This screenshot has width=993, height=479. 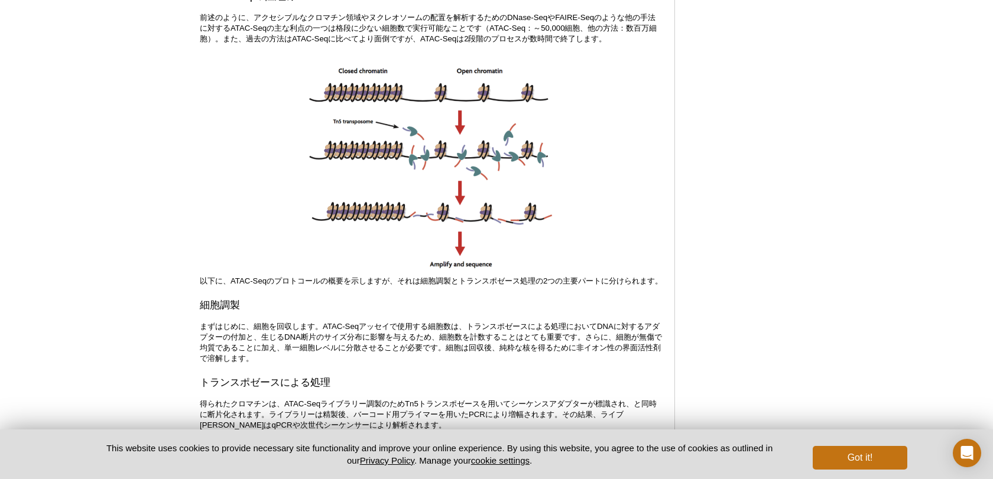 What do you see at coordinates (431, 383) in the screenshot?
I see `h3: トランスポゼースによる処理` at bounding box center [431, 383].